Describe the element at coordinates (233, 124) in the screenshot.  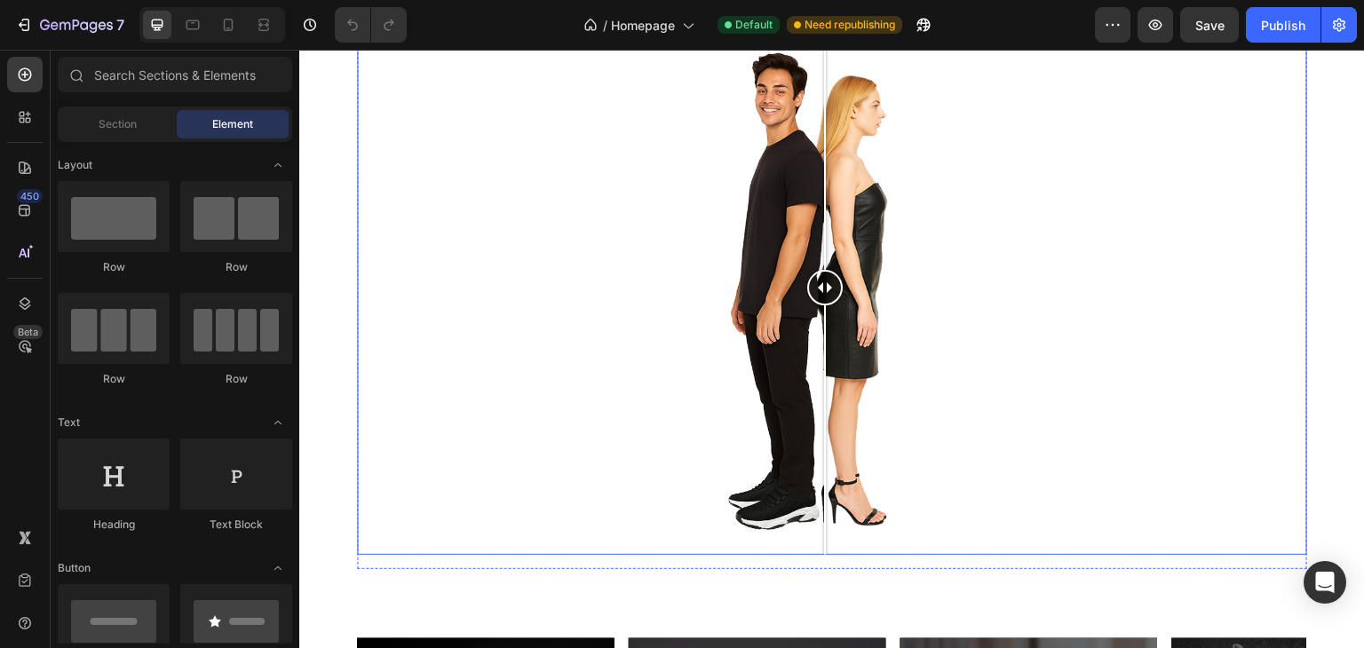
I see `span: Element` at that location.